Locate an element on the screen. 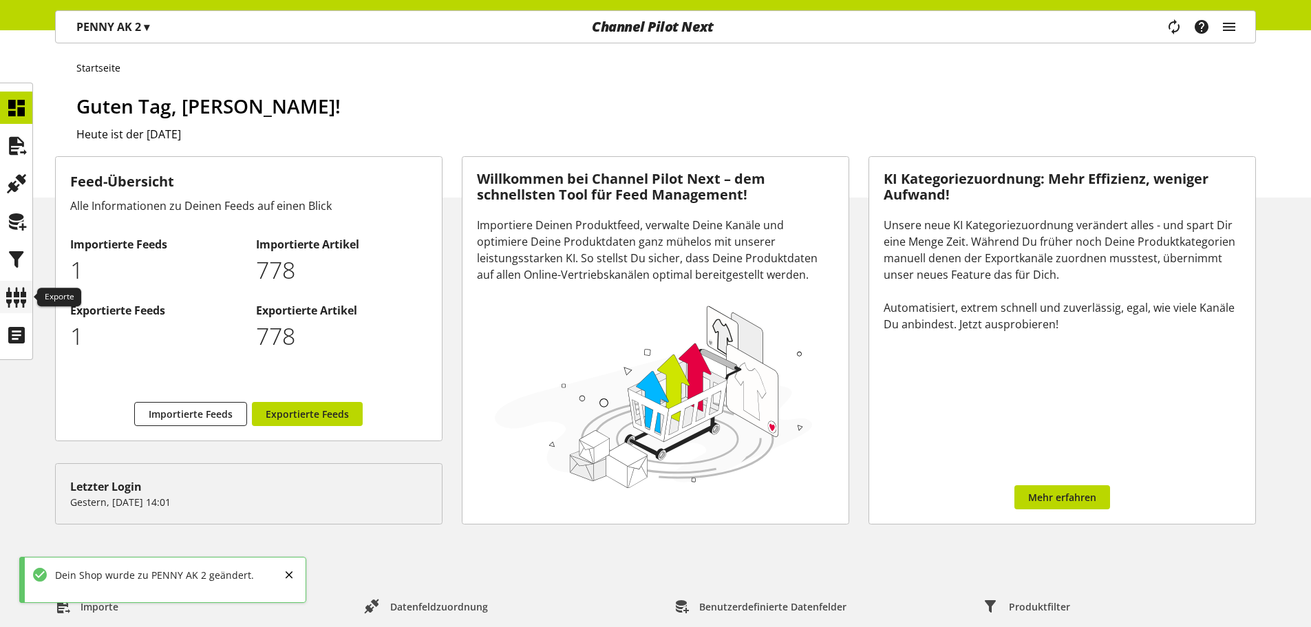  h3: Feed-Übersicht is located at coordinates (248, 182).